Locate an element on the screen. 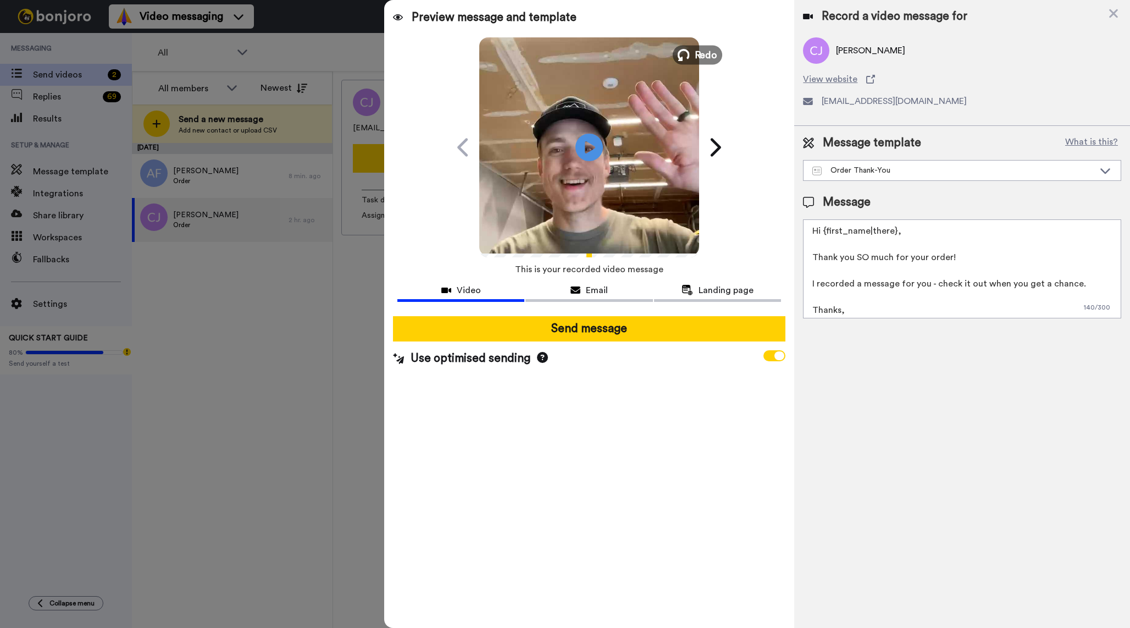 This screenshot has width=1130, height=628. span: Use optimised sending is located at coordinates (471, 358).